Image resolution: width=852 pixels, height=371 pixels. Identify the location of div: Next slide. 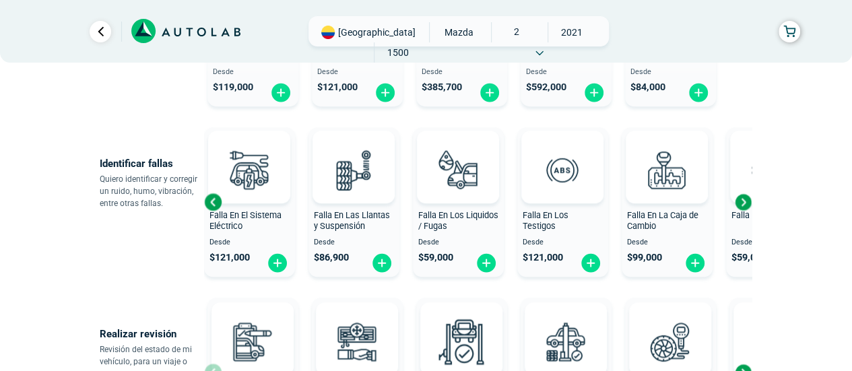
(743, 202).